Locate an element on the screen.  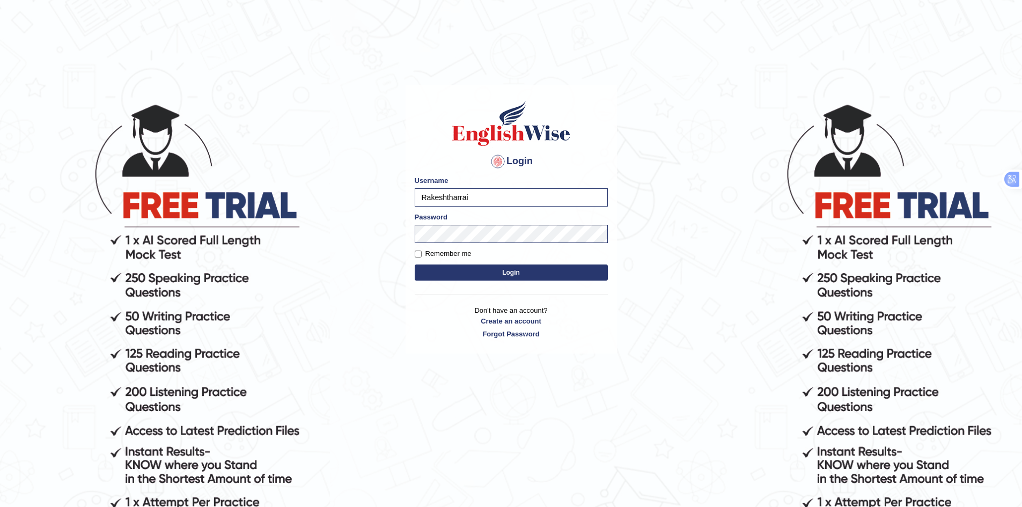
button: Login is located at coordinates (511, 273).